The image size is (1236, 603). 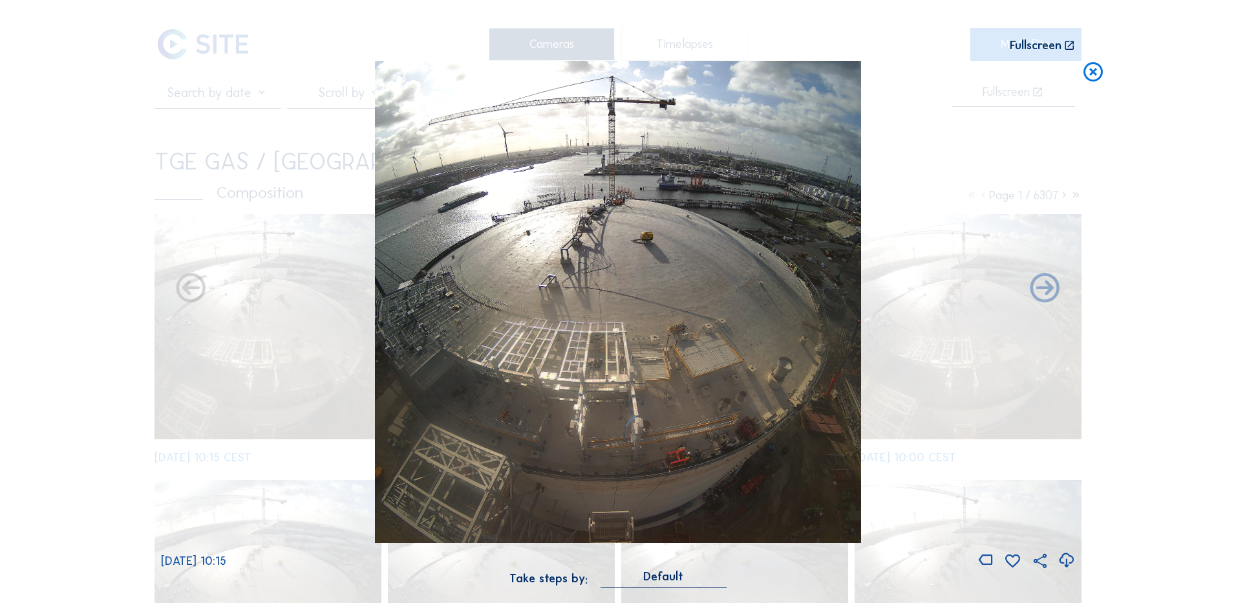 What do you see at coordinates (1045, 289) in the screenshot?
I see `i: Back` at bounding box center [1045, 289].